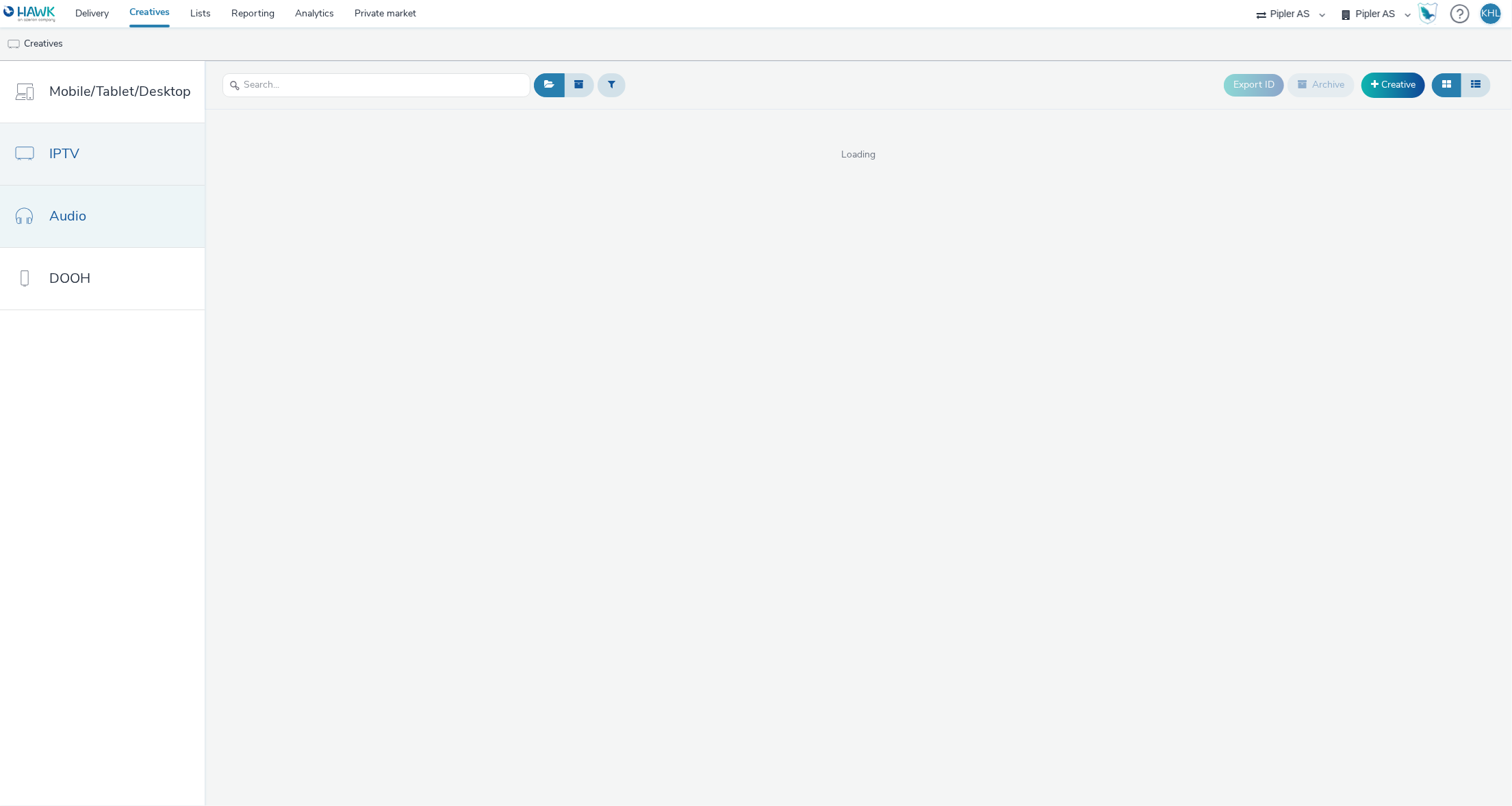  I want to click on input: Search..., so click(377, 85).